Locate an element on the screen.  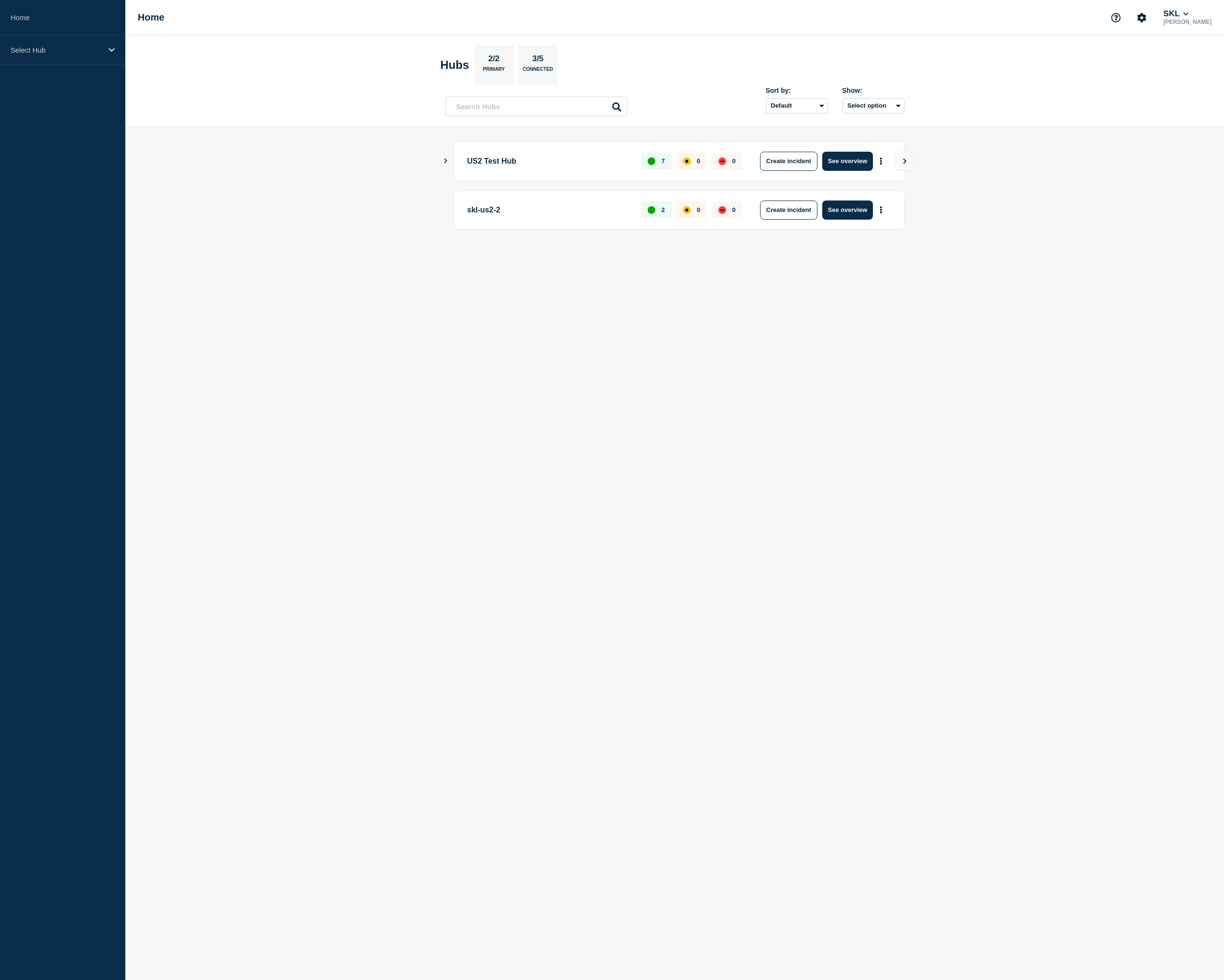
p: US2 Test Hub is located at coordinates (548, 161).